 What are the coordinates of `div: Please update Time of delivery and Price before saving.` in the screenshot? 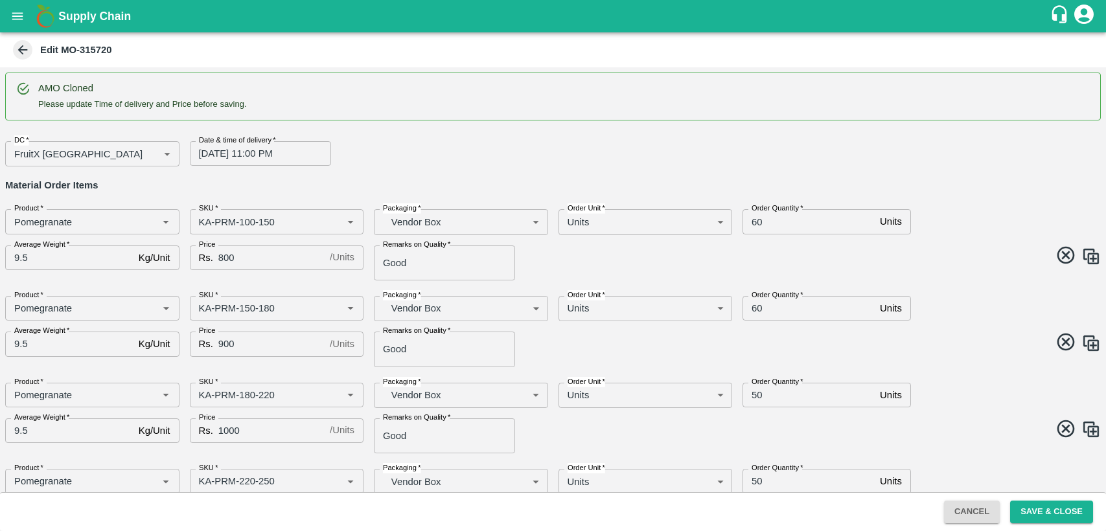 It's located at (142, 96).